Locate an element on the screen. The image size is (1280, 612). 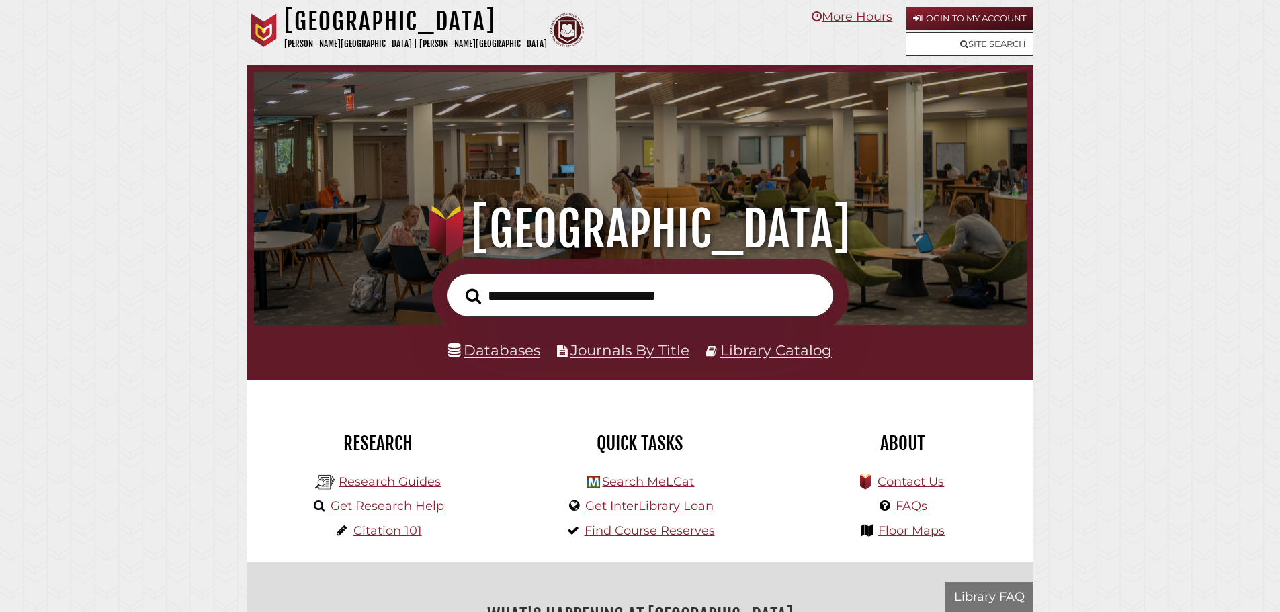
h2: Research is located at coordinates (378, 444).